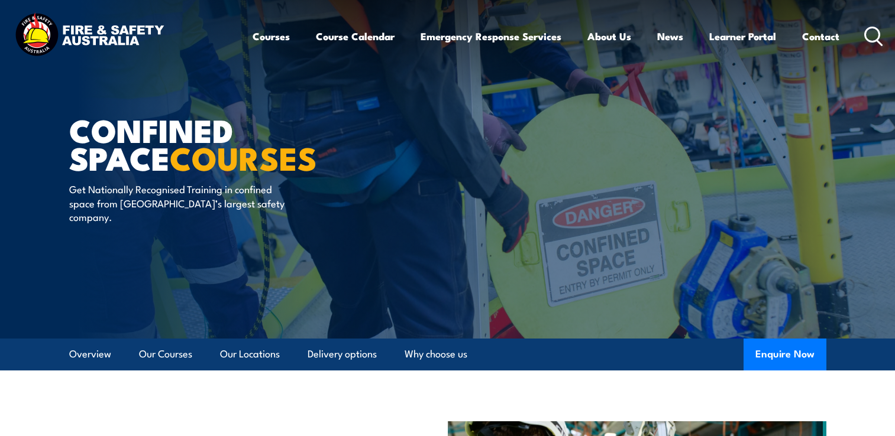 This screenshot has width=895, height=436. Describe the element at coordinates (355, 36) in the screenshot. I see `a: Course Calendar` at that location.